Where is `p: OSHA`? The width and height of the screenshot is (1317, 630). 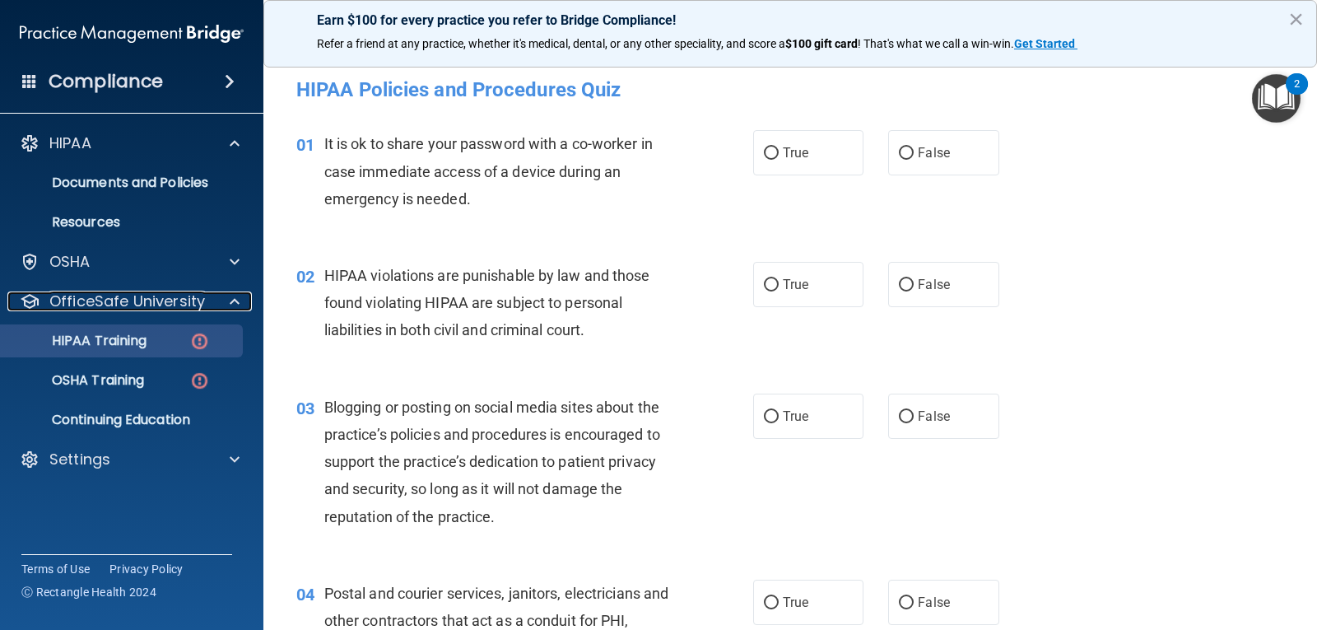
p: OSHA is located at coordinates (70, 262).